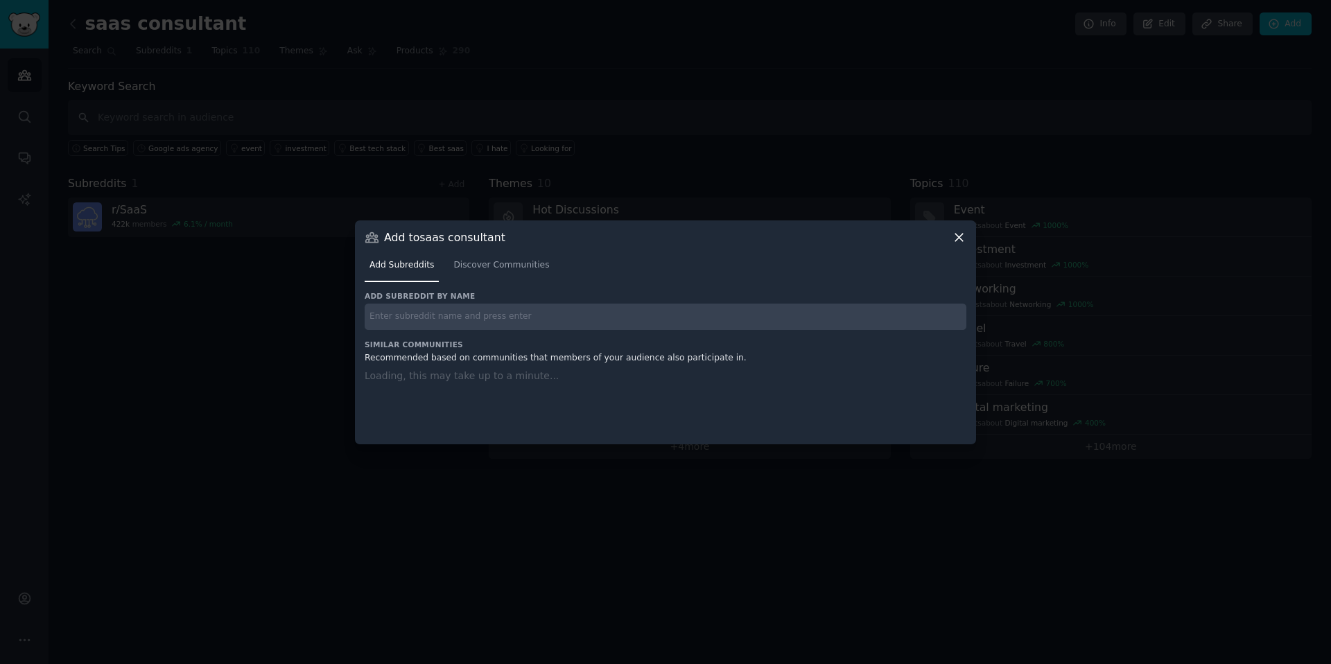 Image resolution: width=1331 pixels, height=664 pixels. I want to click on div: Recommended based on communities that members of your audience also participate in., so click(665, 358).